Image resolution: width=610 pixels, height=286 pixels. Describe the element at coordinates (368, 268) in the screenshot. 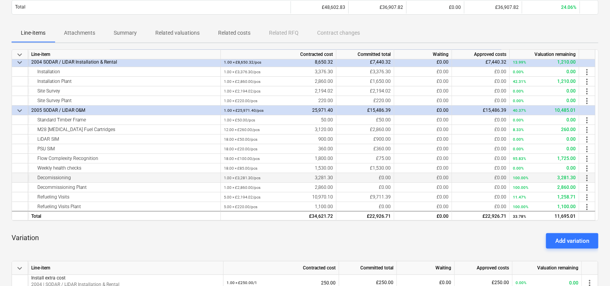

I see `div: Committed total` at that location.